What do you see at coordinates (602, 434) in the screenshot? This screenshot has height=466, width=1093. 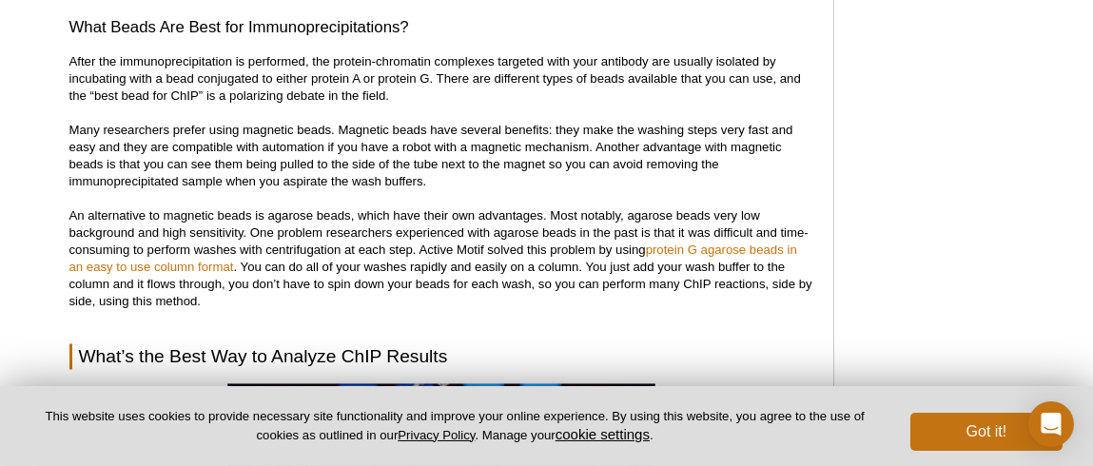 I see `button: cookie settings` at bounding box center [602, 434].